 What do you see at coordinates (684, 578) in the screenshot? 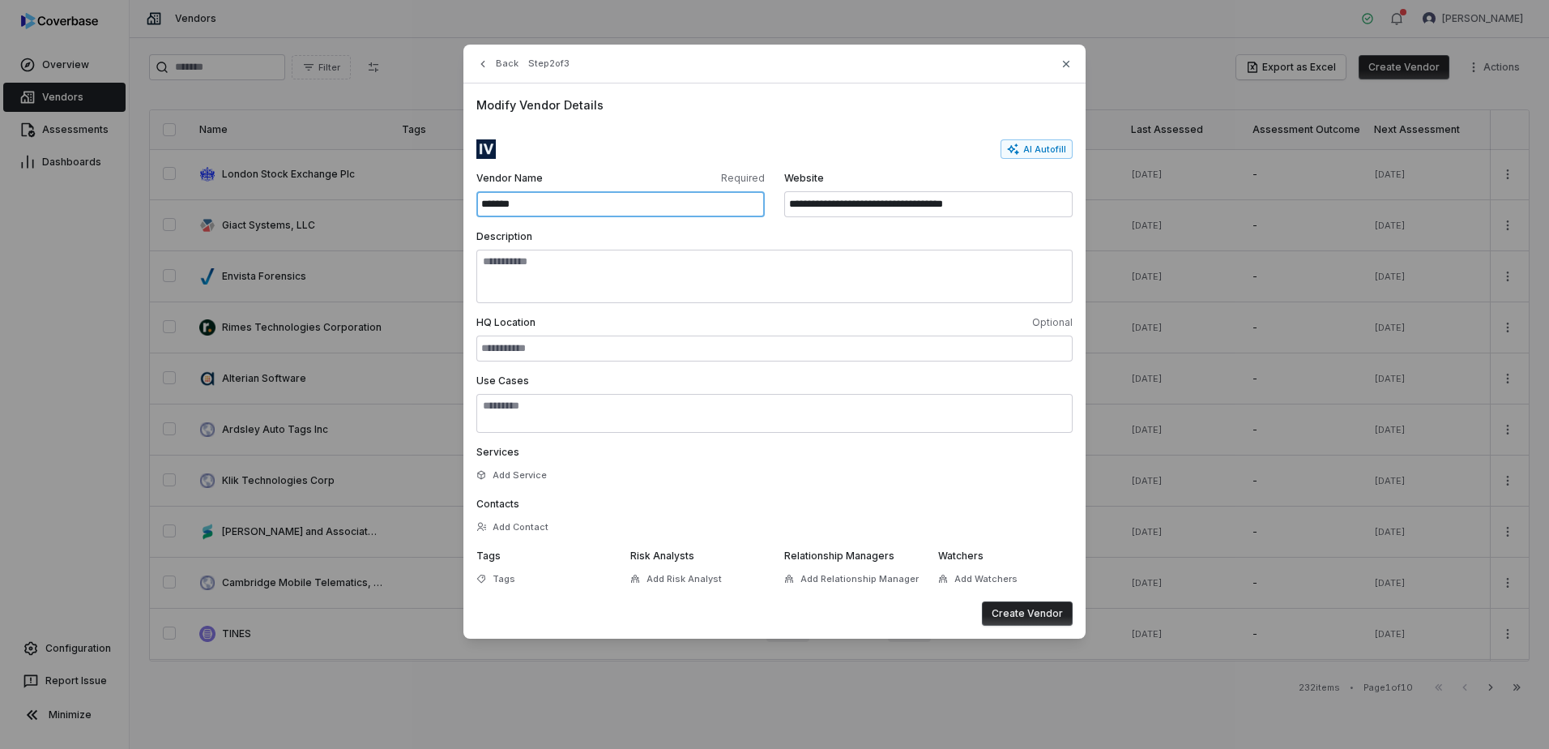
I see `span: Add Risk Analyst` at bounding box center [684, 578].